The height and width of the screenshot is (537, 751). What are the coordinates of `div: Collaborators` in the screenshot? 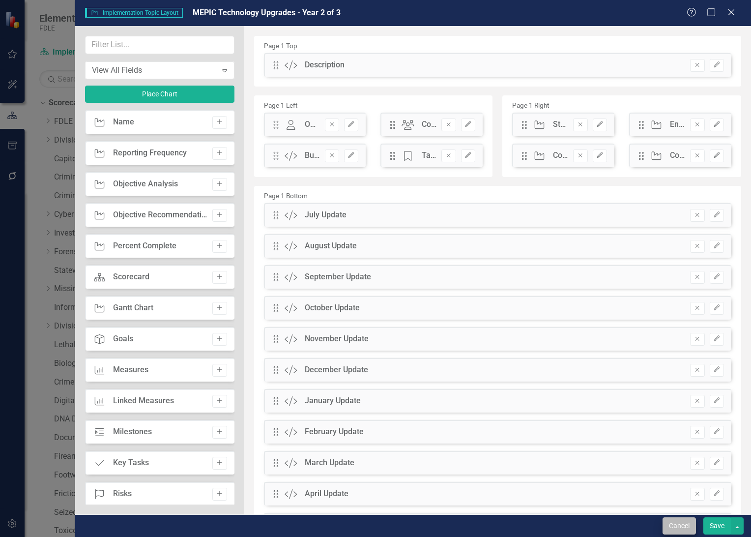 It's located at (429, 124).